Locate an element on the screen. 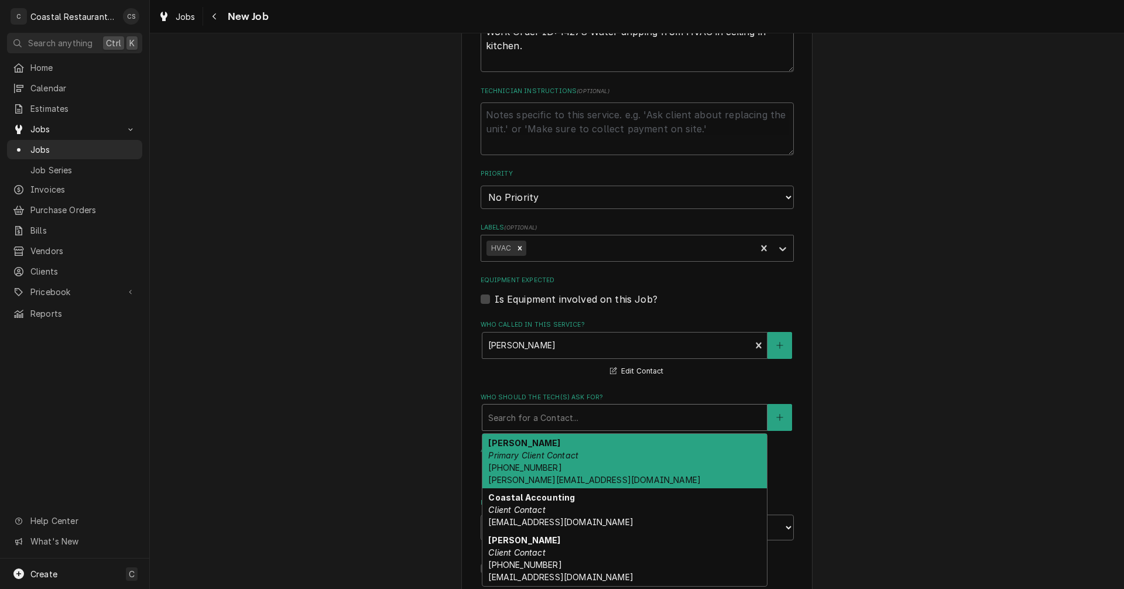 Image resolution: width=1124 pixels, height=589 pixels. label: Who called in this service? is located at coordinates (637, 325).